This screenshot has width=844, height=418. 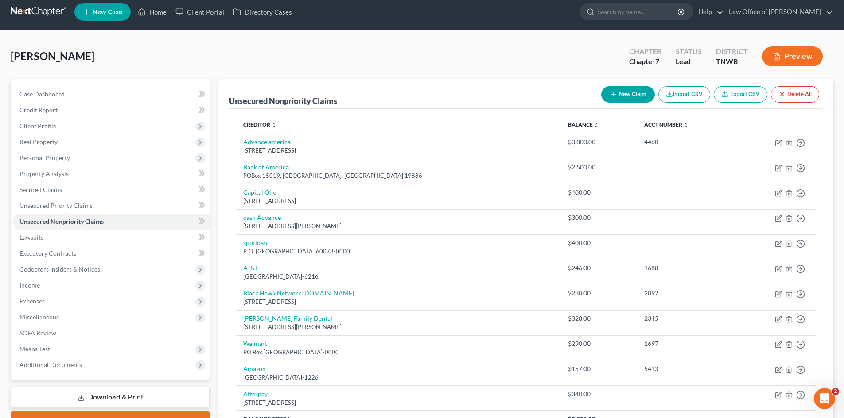 What do you see at coordinates (732, 62) in the screenshot?
I see `div: TNWB` at bounding box center [732, 62].